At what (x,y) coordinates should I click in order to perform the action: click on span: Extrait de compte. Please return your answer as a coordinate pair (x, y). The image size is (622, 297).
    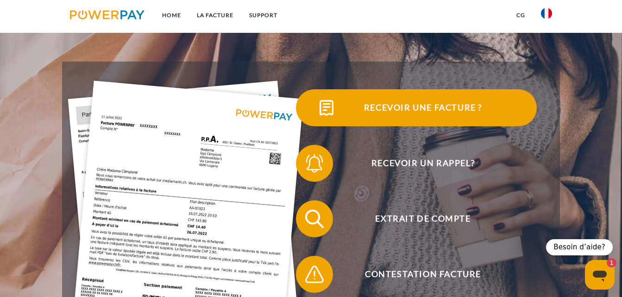
    Looking at the image, I should click on (423, 219).